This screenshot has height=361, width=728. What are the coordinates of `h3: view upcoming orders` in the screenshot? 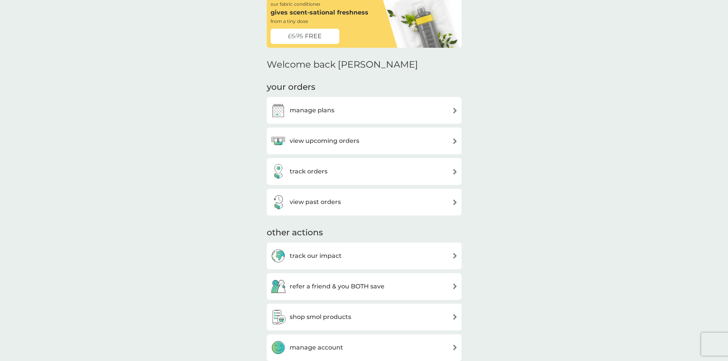 It's located at (325, 141).